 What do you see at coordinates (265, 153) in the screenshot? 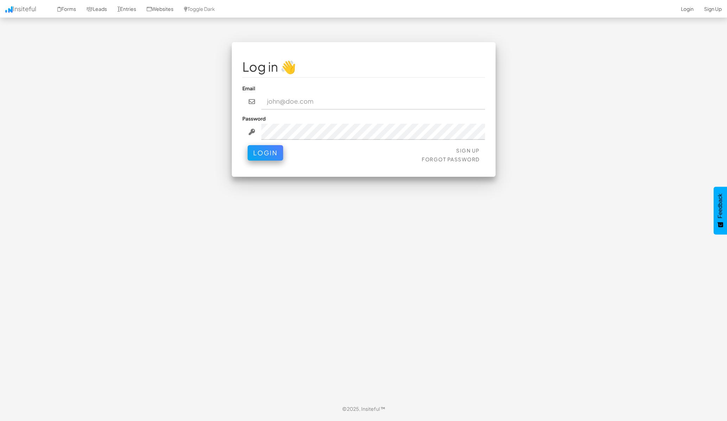
I see `button: Login` at bounding box center [265, 153].